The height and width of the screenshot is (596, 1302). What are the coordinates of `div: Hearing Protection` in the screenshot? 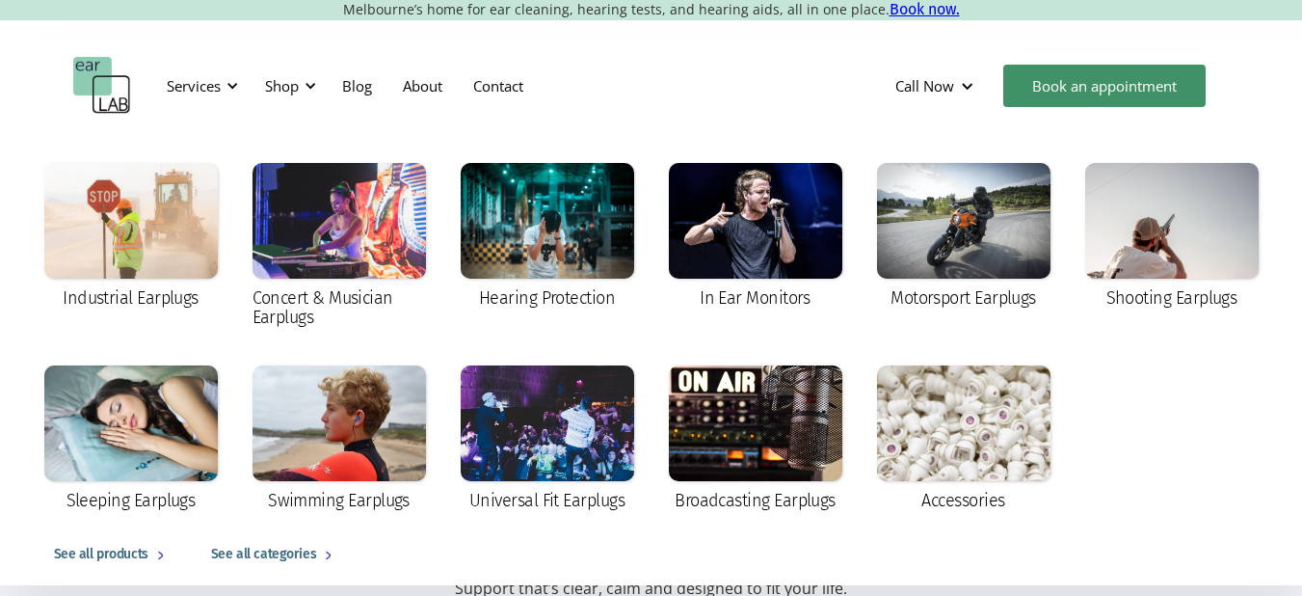 It's located at (547, 298).